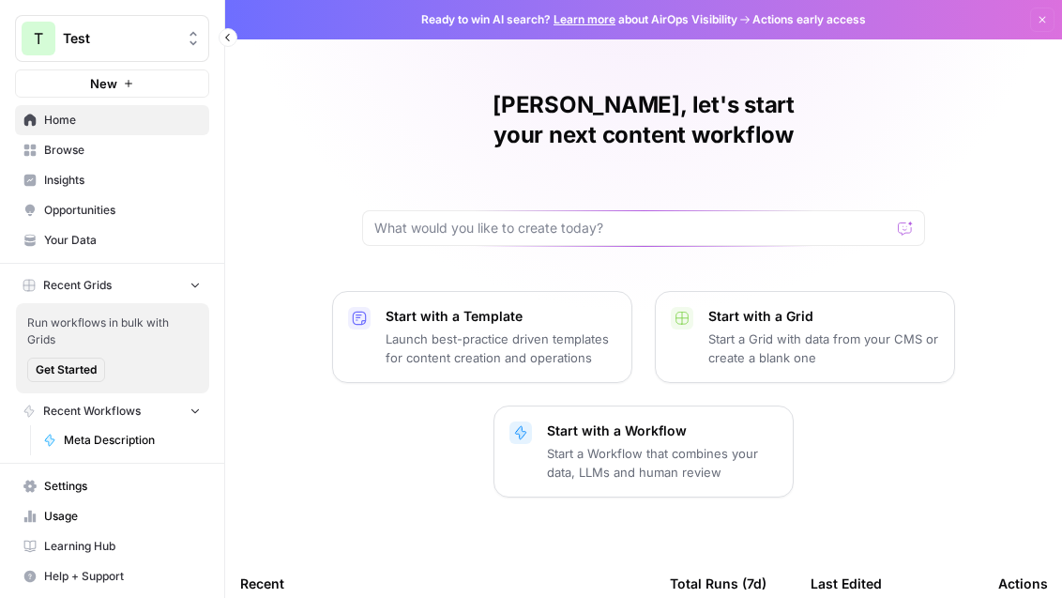 The image size is (1062, 598). What do you see at coordinates (112, 240) in the screenshot?
I see `a: Your Data` at bounding box center [112, 240].